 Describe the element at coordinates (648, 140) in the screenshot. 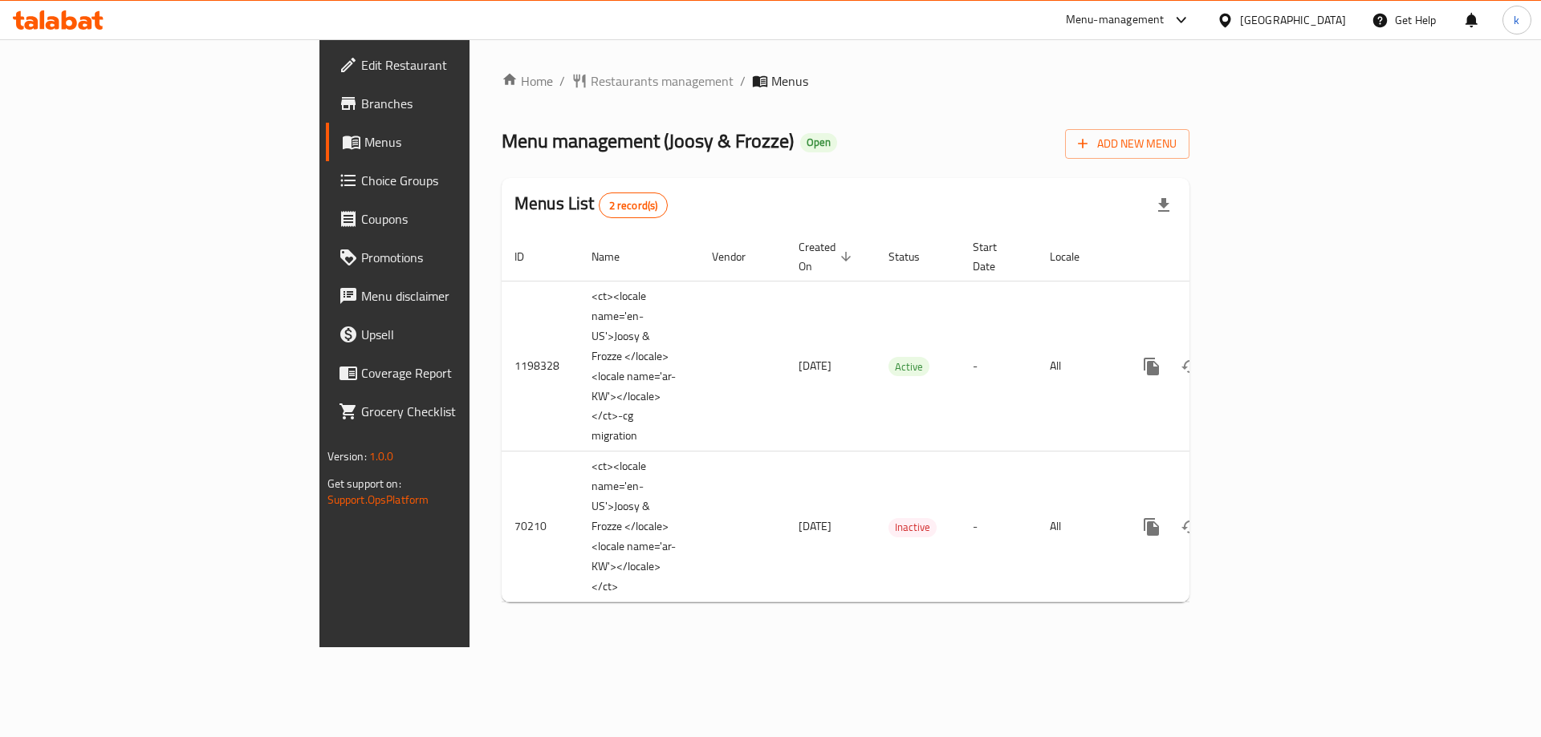

I see `span: Menu management ( Joosy & Frozze )` at that location.